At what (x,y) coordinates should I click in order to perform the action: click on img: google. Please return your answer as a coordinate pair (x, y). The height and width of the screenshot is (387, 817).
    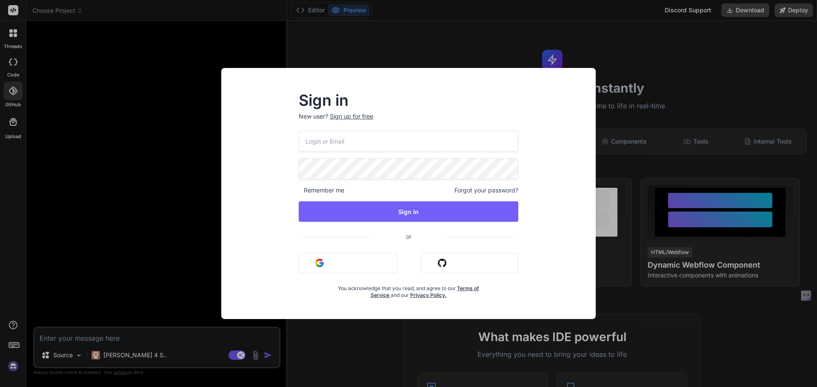
    Looking at the image, I should click on (319, 263).